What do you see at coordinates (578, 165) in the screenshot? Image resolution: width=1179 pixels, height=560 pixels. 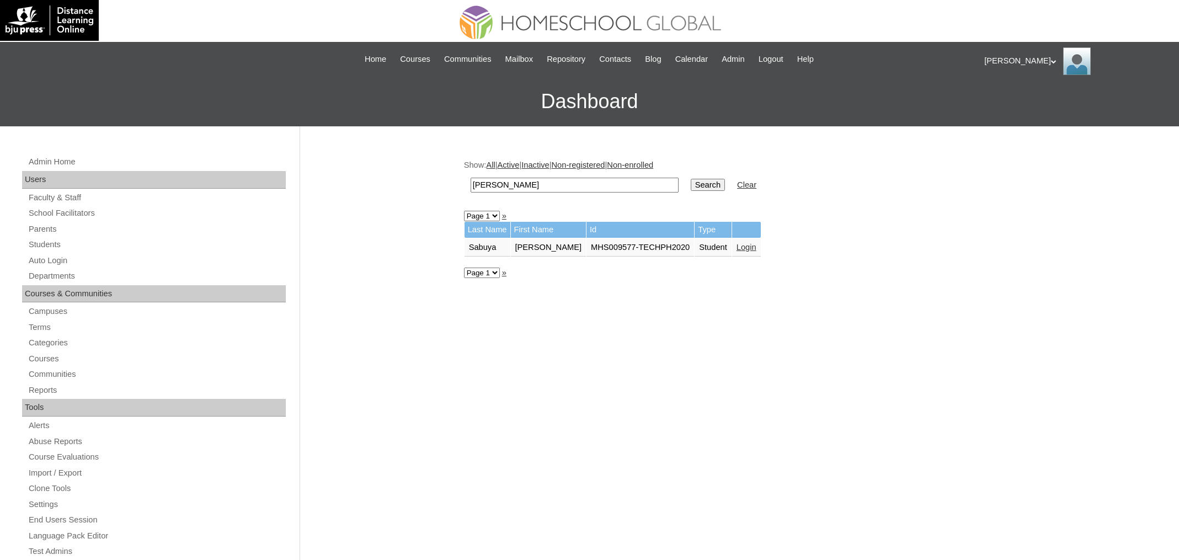 I see `a: Non-registered` at bounding box center [578, 165].